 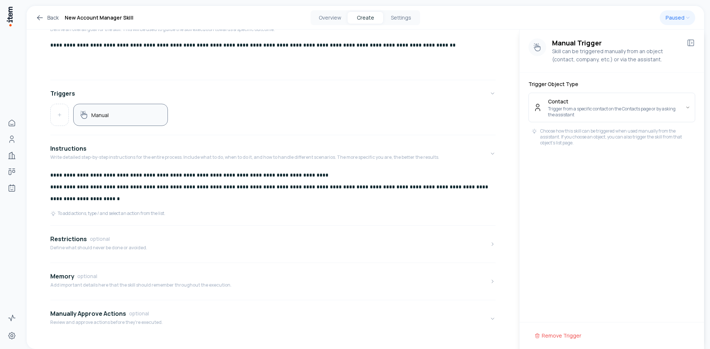 What do you see at coordinates (273, 319) in the screenshot?
I see `button: Manually Approve ActionsoptionalReview and approve actions before they're executed.` at bounding box center [273, 319].